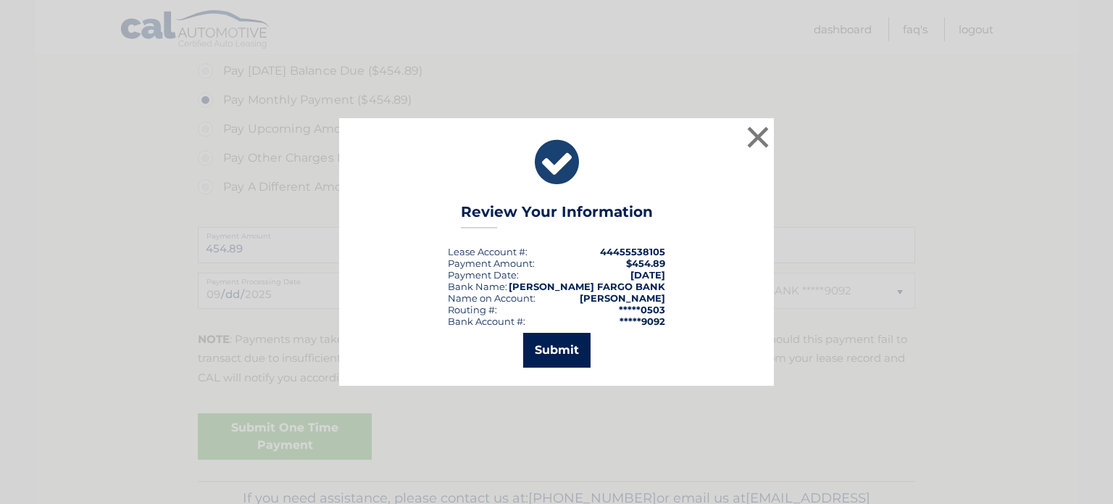 The image size is (1113, 504). What do you see at coordinates (646, 263) in the screenshot?
I see `span: $454.89` at bounding box center [646, 263].